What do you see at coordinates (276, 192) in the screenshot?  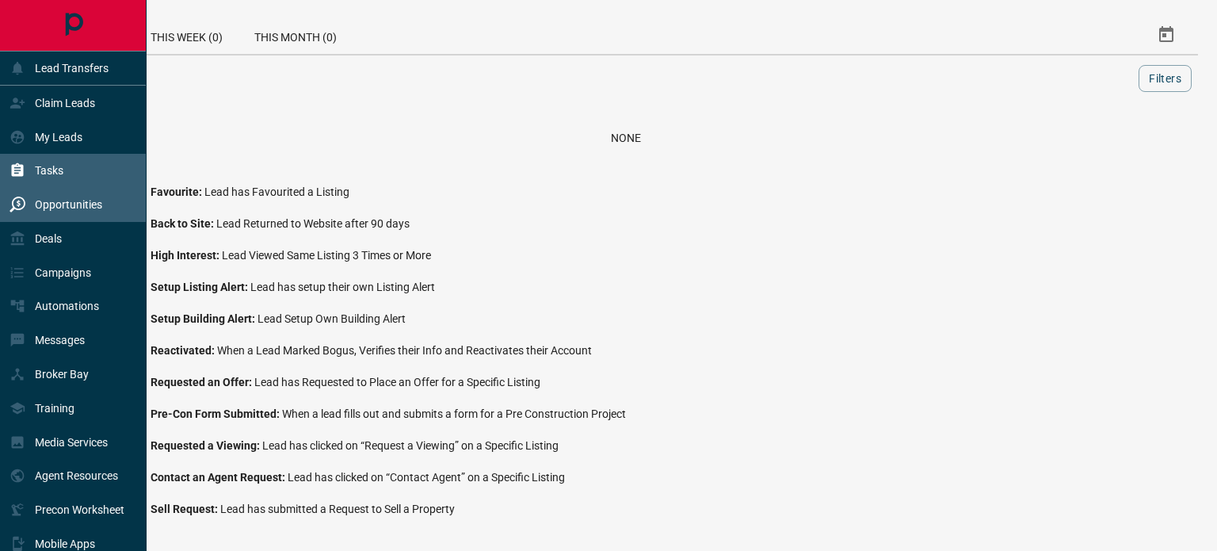 I see `span: Lead has Favourited a Listing` at bounding box center [276, 192].